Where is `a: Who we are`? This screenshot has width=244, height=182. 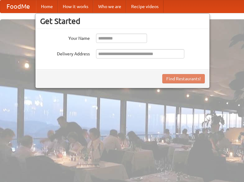 a: Who we are is located at coordinates (110, 7).